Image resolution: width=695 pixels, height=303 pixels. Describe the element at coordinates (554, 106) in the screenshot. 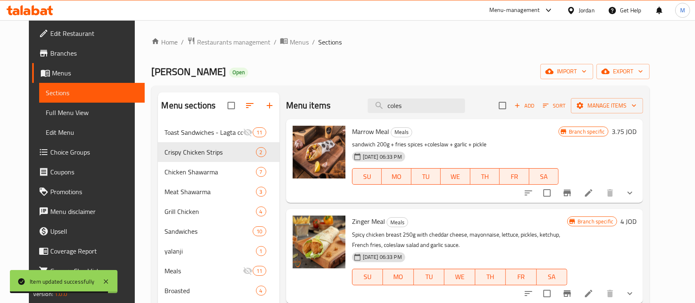

I see `span: Sort items` at that location.